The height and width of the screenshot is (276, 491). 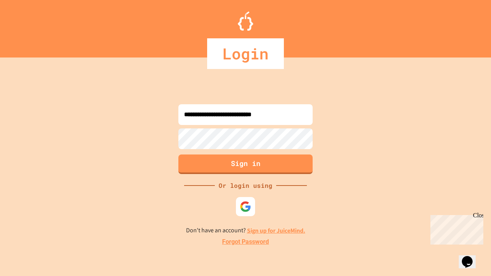 What do you see at coordinates (246, 231) in the screenshot?
I see `p: Don't have an account?` at bounding box center [246, 231].